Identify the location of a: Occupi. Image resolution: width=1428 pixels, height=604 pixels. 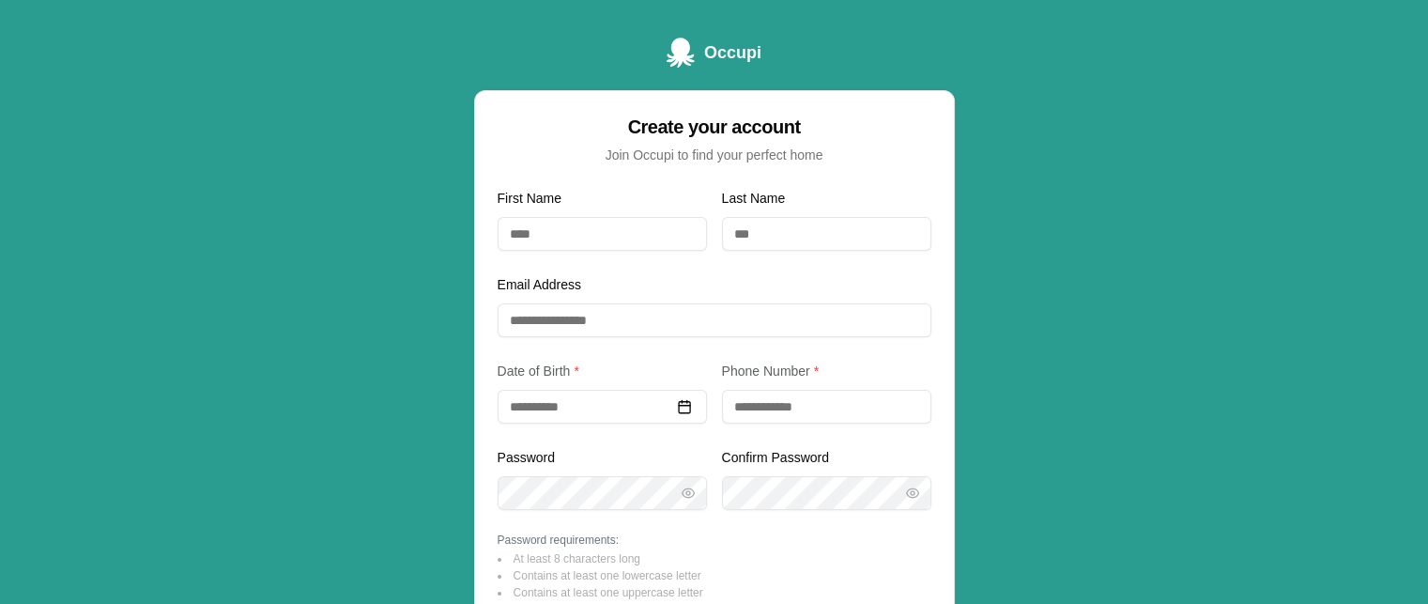
(713, 53).